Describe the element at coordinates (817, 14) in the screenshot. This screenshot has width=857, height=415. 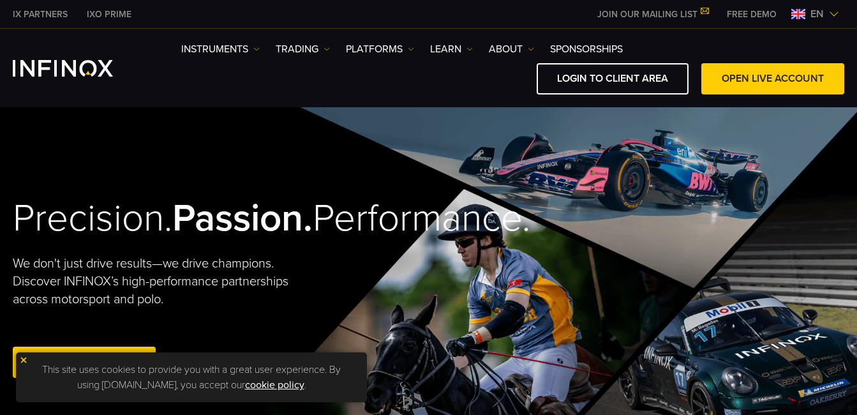
I see `span: en` at that location.